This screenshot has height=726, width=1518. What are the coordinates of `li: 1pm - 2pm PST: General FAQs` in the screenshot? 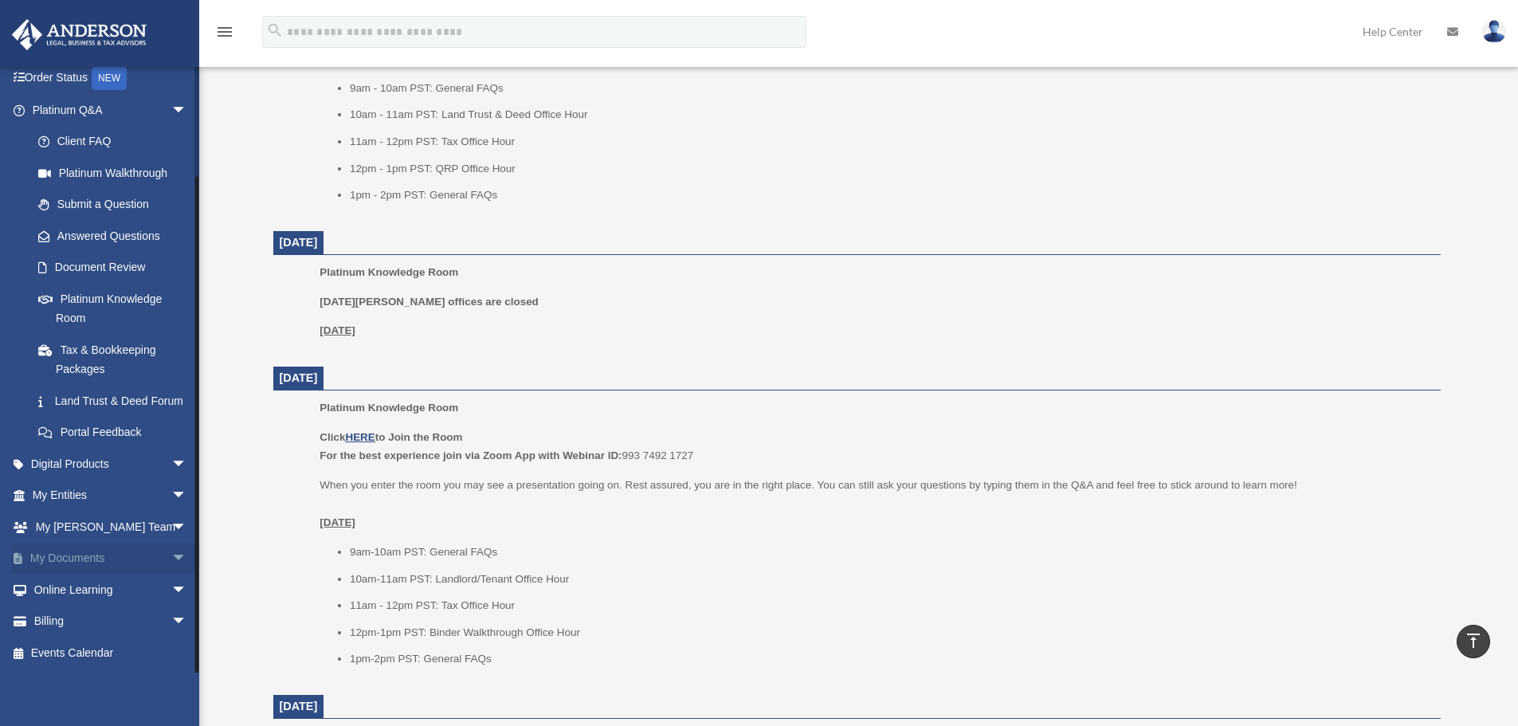 It's located at (889, 195).